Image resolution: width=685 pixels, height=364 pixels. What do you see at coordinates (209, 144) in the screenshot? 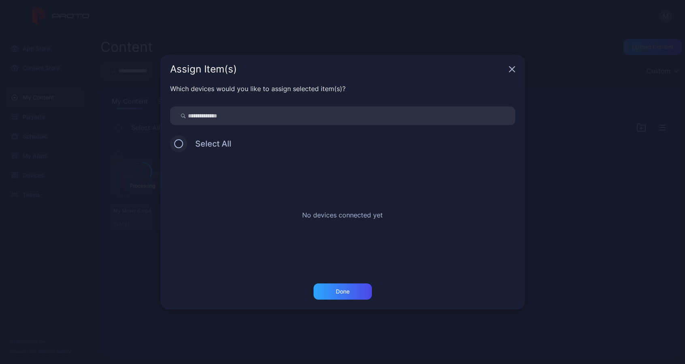
I see `span: Select All` at bounding box center [209, 144].